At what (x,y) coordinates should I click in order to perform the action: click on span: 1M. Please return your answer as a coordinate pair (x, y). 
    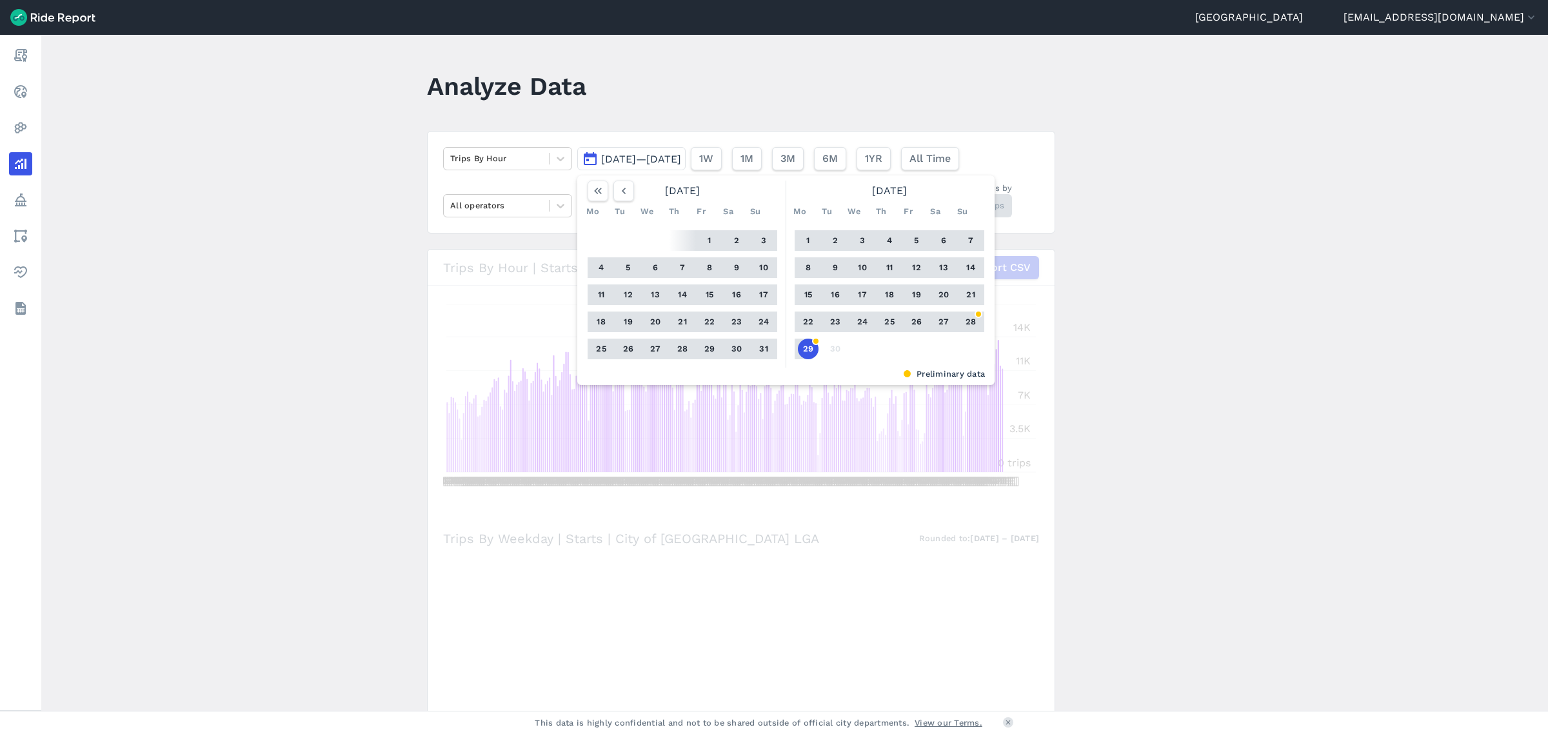
    Looking at the image, I should click on (747, 159).